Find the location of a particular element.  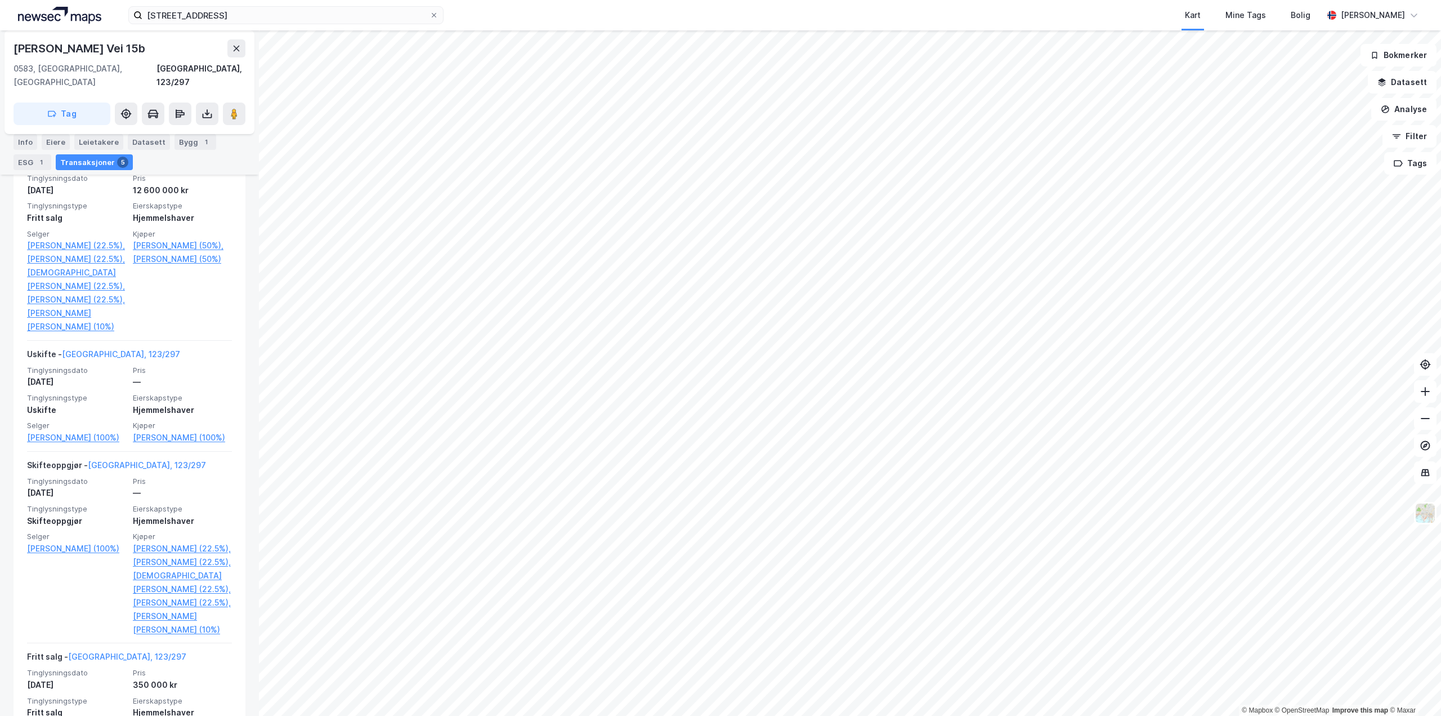

img: Z is located at coordinates (1426, 513).